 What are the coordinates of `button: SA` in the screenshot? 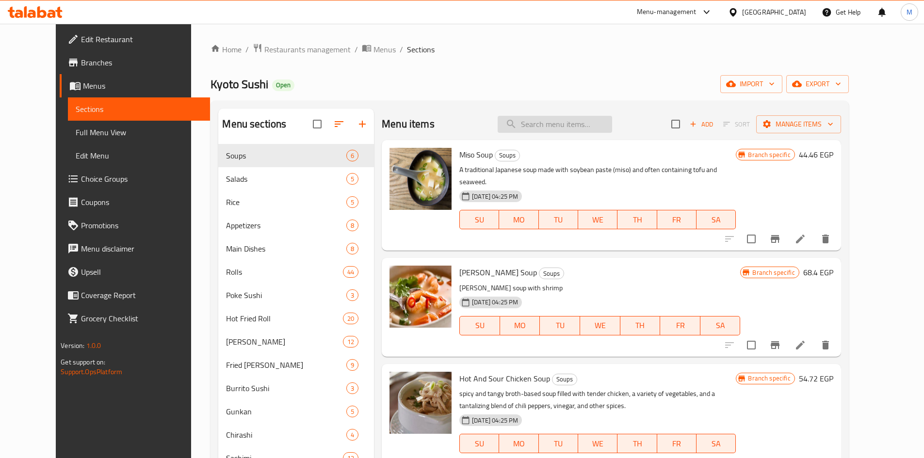 It's located at (716, 220).